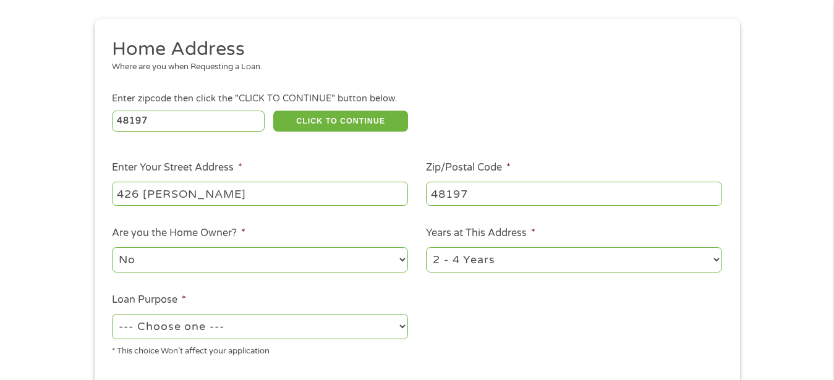 The image size is (834, 380). What do you see at coordinates (412, 49) in the screenshot?
I see `h2: Home Address` at bounding box center [412, 49].